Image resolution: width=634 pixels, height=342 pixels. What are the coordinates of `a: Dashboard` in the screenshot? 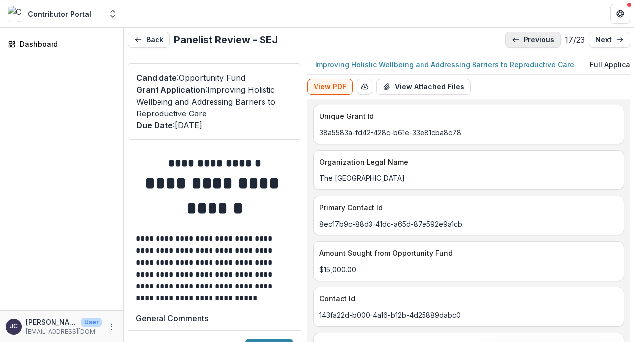 It's located at (61, 44).